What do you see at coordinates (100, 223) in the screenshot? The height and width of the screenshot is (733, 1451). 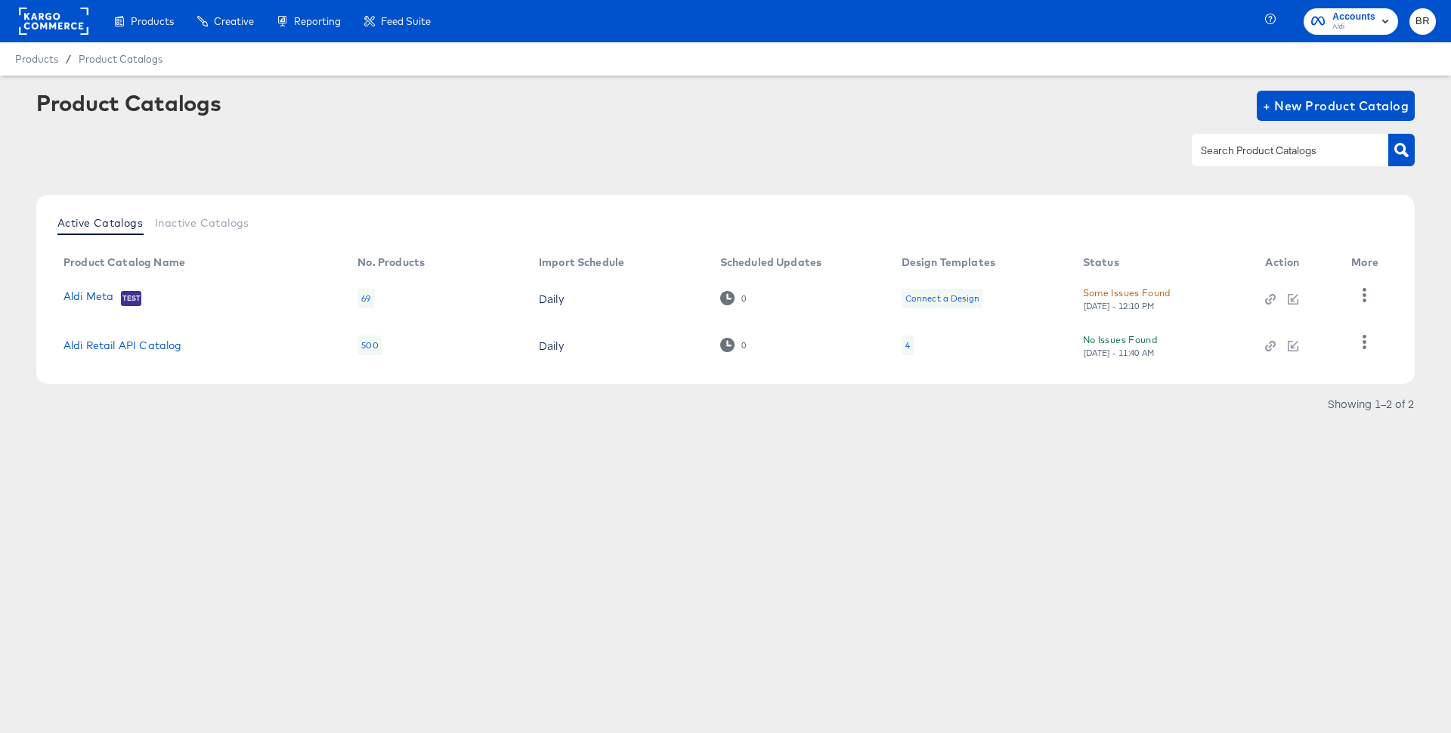 I see `span: Active Catalogs` at bounding box center [100, 223].